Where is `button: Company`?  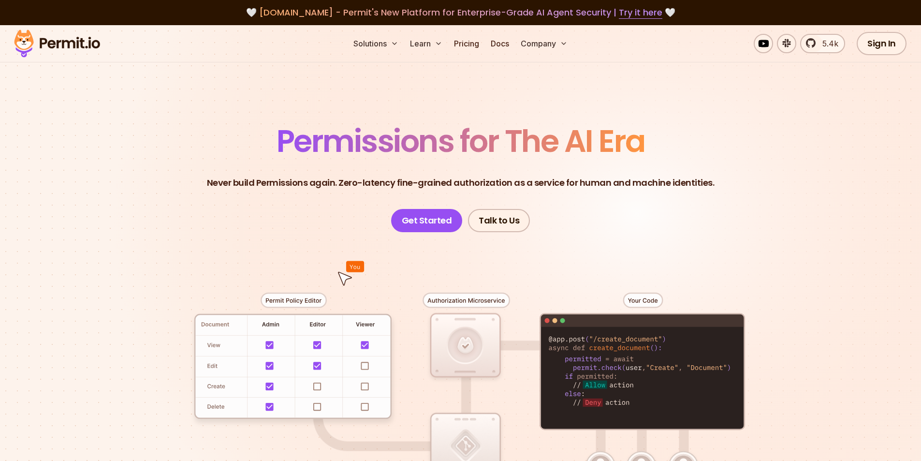 button: Company is located at coordinates (544, 43).